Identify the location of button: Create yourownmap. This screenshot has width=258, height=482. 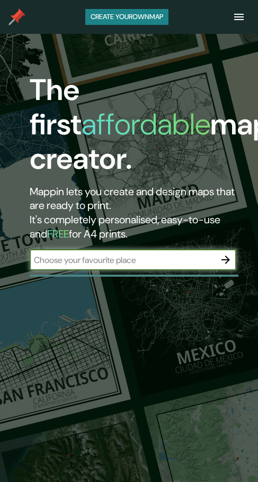
(126, 17).